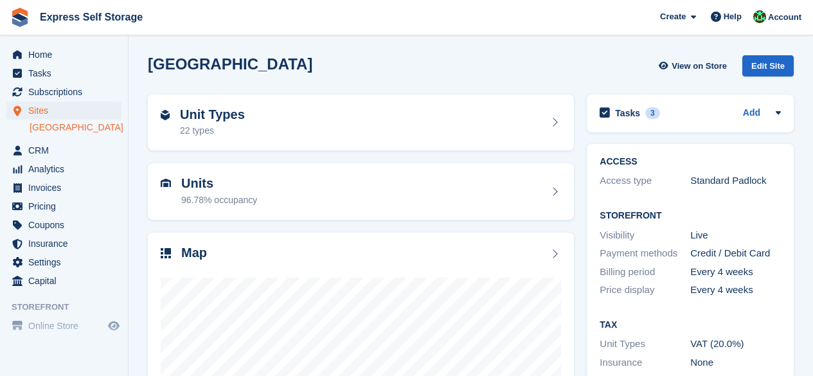  I want to click on img: stora-icon-8386f47178a22dfd0bd8f6a31ec36ba5ce8667c1dd55bd0f319d3a0aa187defe.svg, so click(20, 17).